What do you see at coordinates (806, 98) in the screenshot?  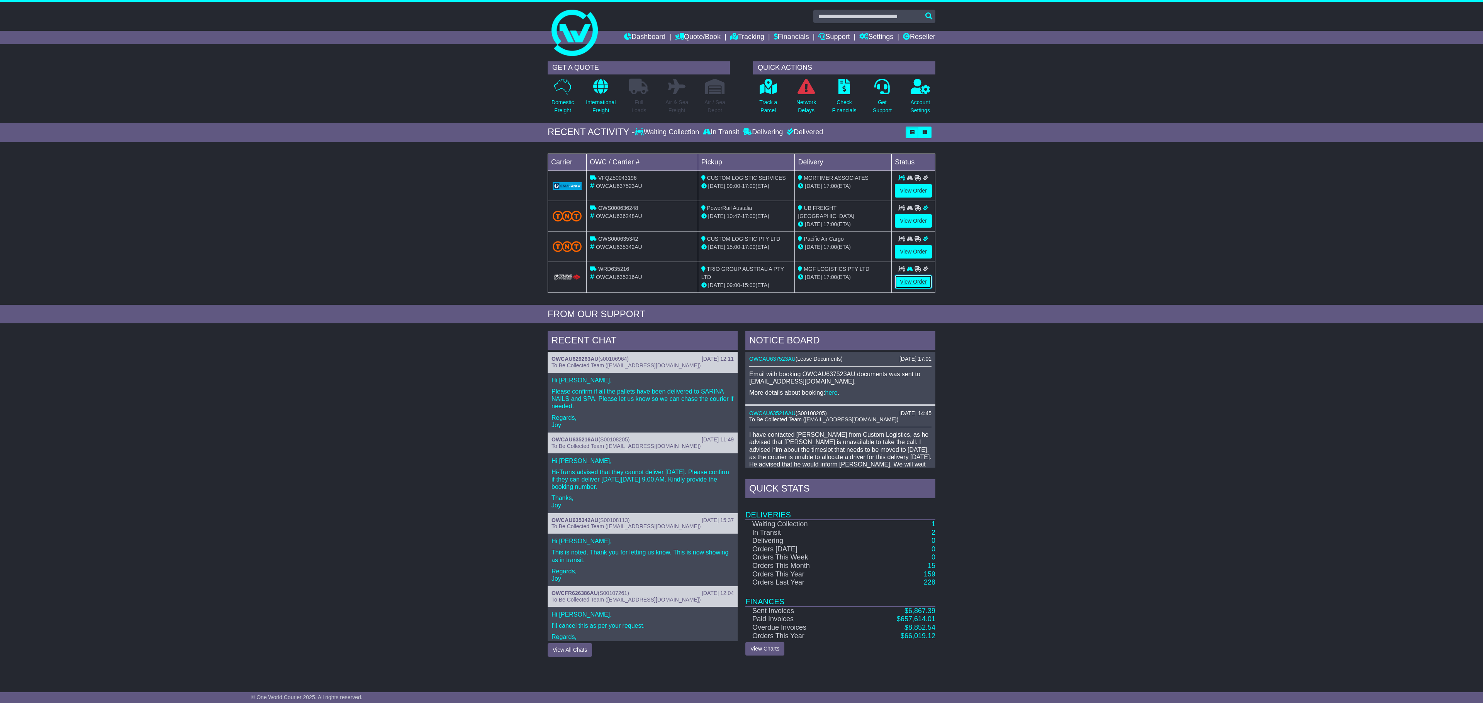 I see `a: NetworkDelays` at bounding box center [806, 98].